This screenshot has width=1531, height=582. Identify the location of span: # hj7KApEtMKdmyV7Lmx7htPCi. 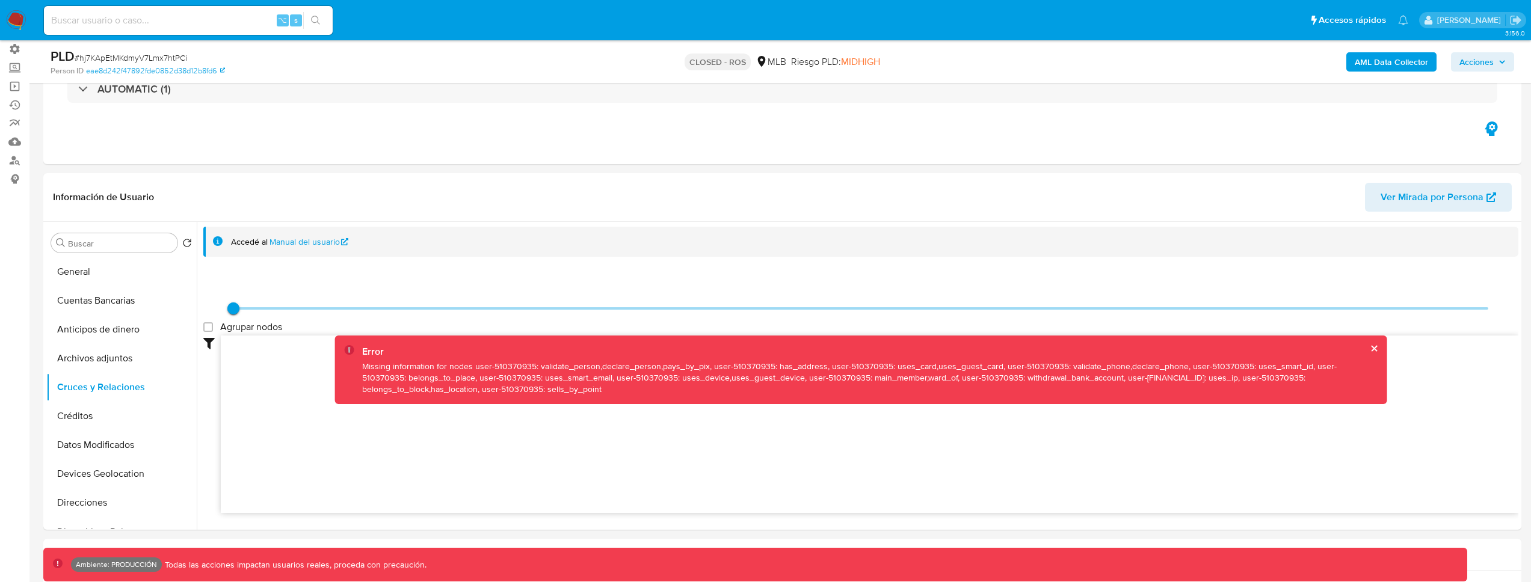
(131, 58).